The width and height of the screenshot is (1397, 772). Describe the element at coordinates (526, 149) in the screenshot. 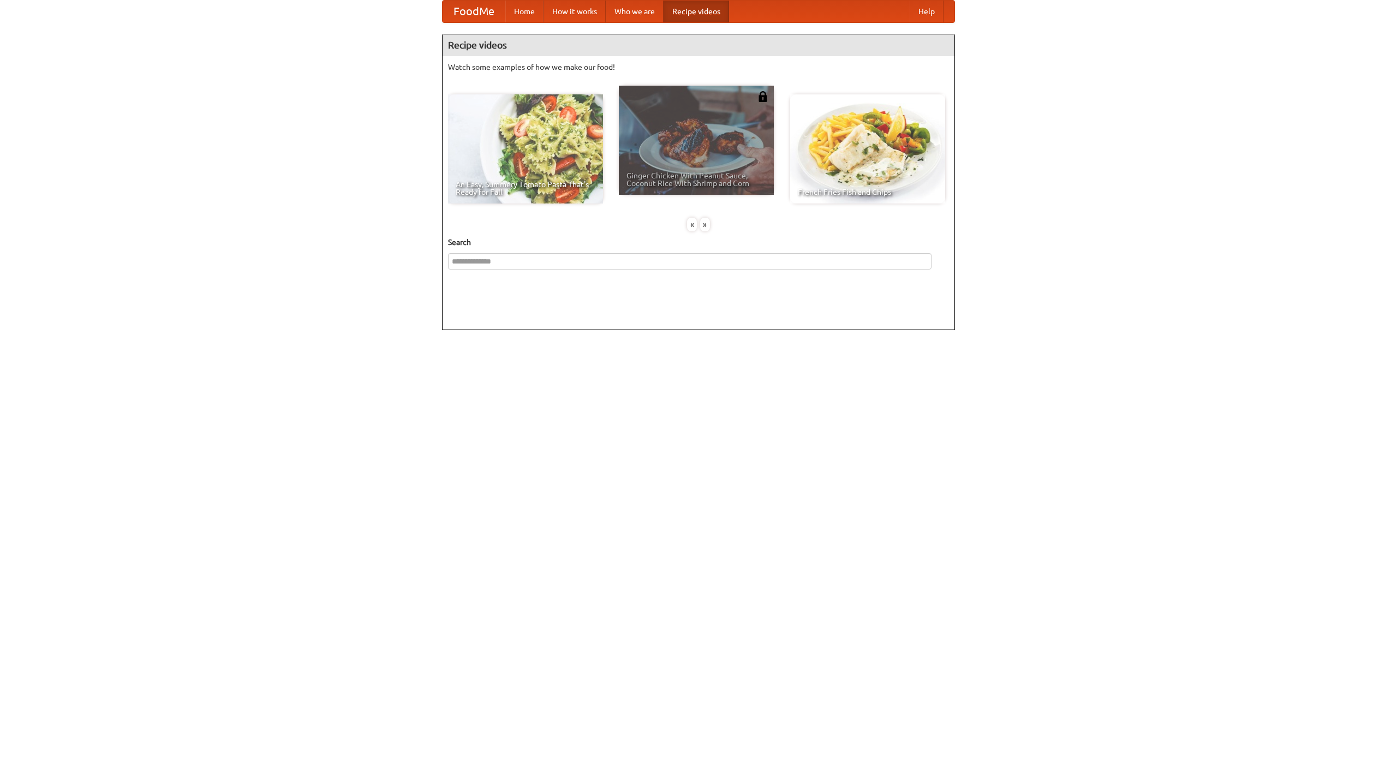

I see `a: An Easy, Summery Tomato Pasta That's Ready for Fall` at that location.